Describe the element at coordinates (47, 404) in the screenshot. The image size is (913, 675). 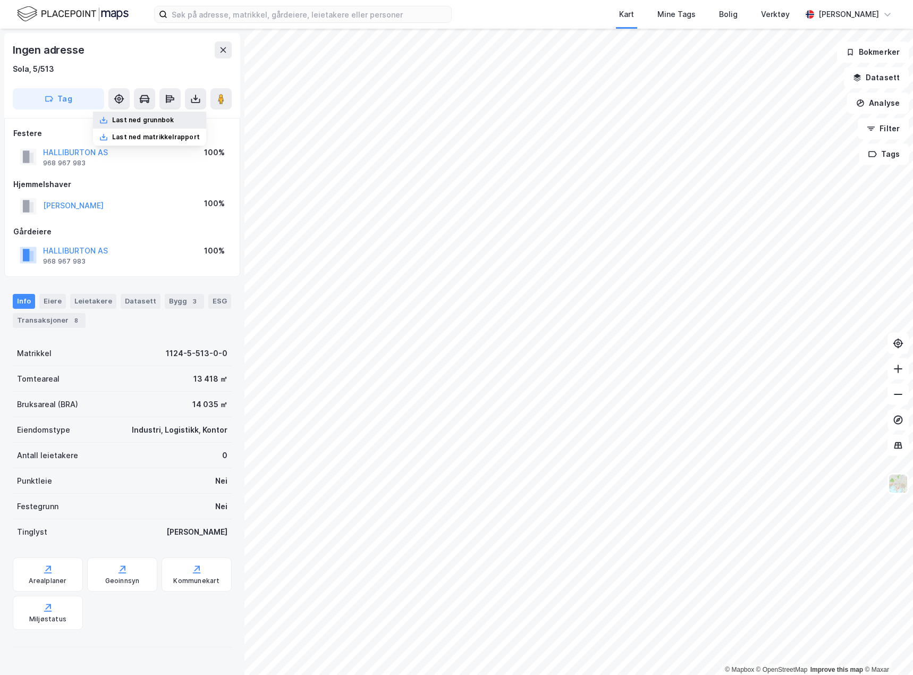
I see `div: Bruksareal (BRA)` at that location.